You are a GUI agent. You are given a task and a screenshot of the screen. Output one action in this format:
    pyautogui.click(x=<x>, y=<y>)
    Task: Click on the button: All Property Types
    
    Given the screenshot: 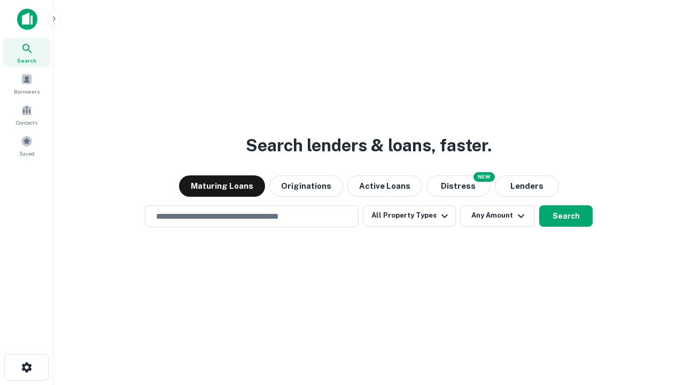 What is the action you would take?
    pyautogui.click(x=409, y=216)
    